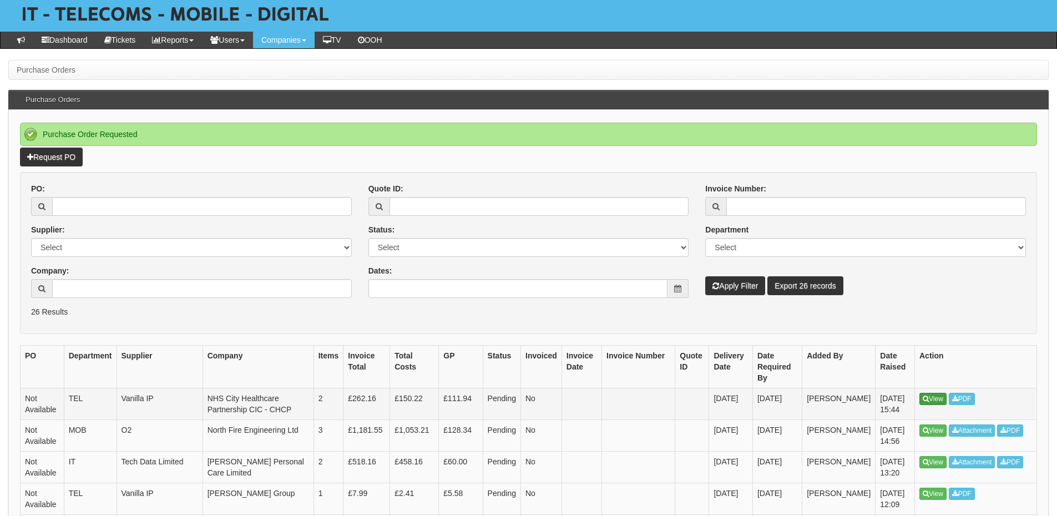 The height and width of the screenshot is (516, 1057). I want to click on label: Invoice Number:, so click(736, 189).